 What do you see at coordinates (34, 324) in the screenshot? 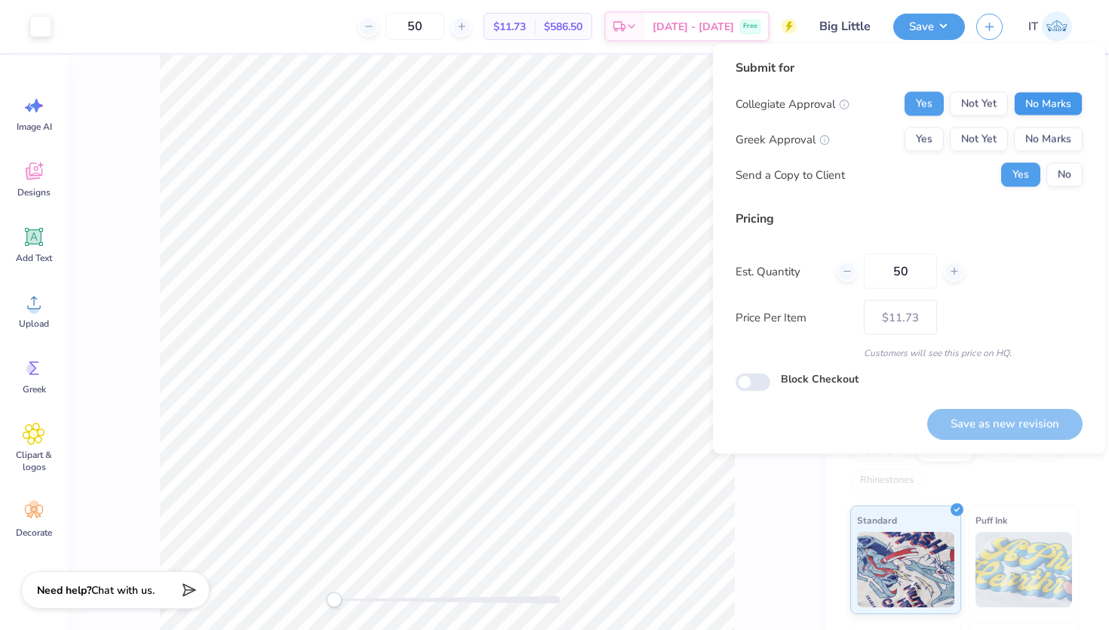
I see `span: Upload` at bounding box center [34, 324].